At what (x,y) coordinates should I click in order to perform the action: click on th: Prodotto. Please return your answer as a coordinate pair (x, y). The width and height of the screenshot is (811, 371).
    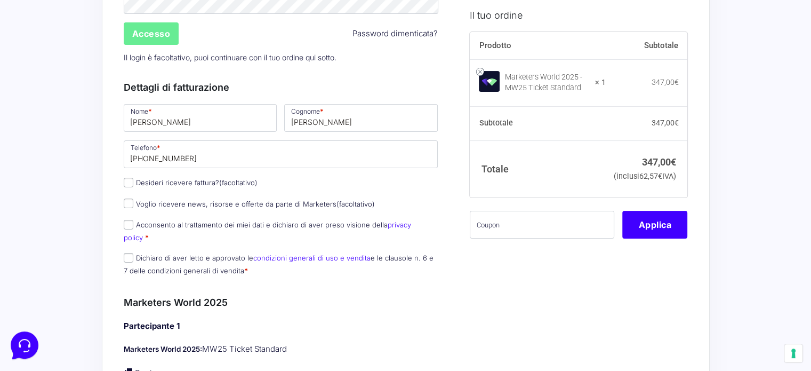
    Looking at the image, I should click on (538, 46).